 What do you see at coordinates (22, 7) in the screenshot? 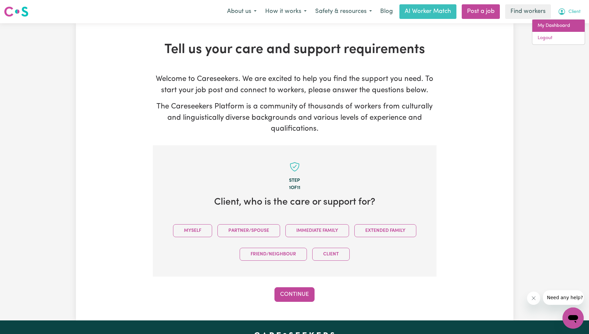
I see `span: Need any help?` at bounding box center [22, 7].